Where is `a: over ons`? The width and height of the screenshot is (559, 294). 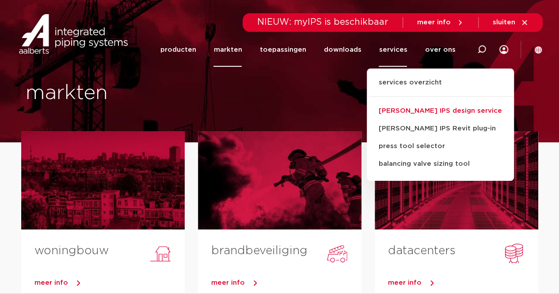 a: over ons is located at coordinates (440, 50).